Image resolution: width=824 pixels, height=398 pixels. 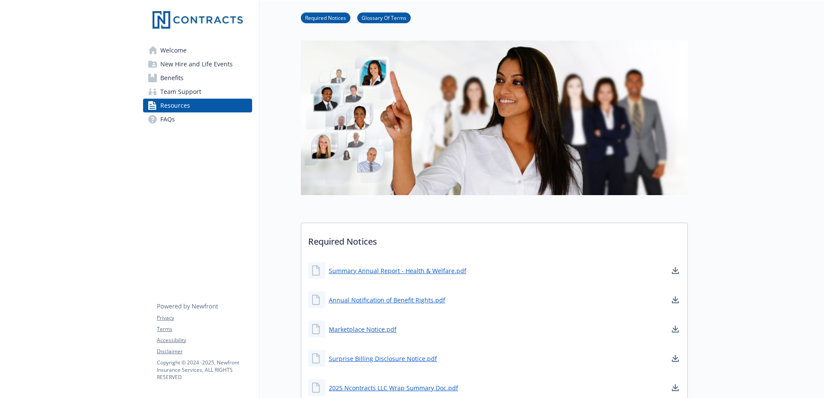 What do you see at coordinates (393, 388) in the screenshot?
I see `a: 2025 Ncontracts LLC Wrap Summary Doc.pdf` at bounding box center [393, 388].